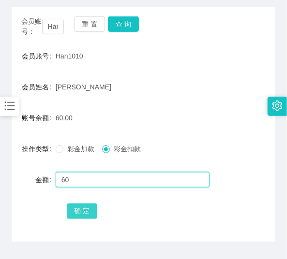 This screenshot has width=287, height=259. What do you see at coordinates (69, 56) in the screenshot?
I see `span: Han1010` at bounding box center [69, 56].